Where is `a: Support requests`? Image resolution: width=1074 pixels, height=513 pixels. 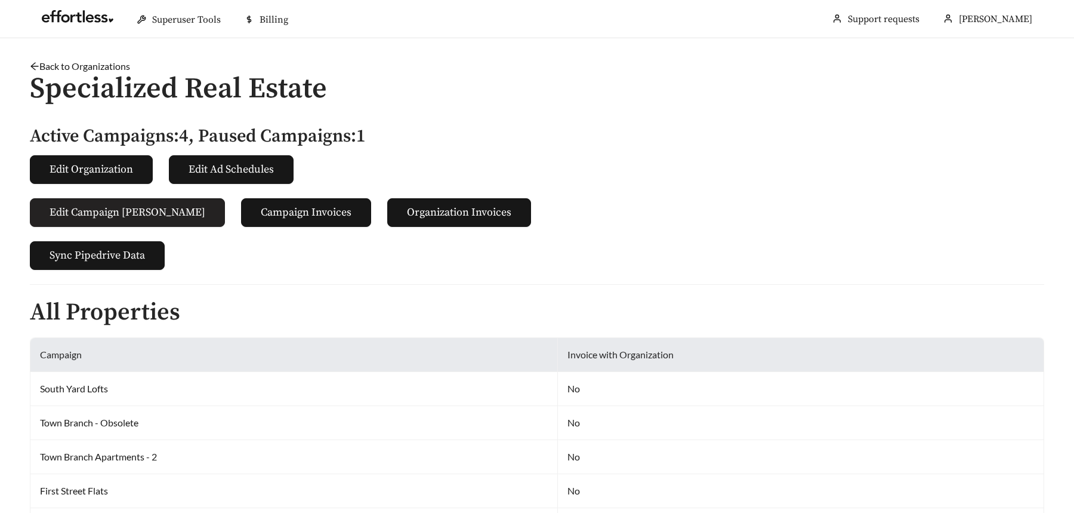
a: Support requests is located at coordinates (884, 19).